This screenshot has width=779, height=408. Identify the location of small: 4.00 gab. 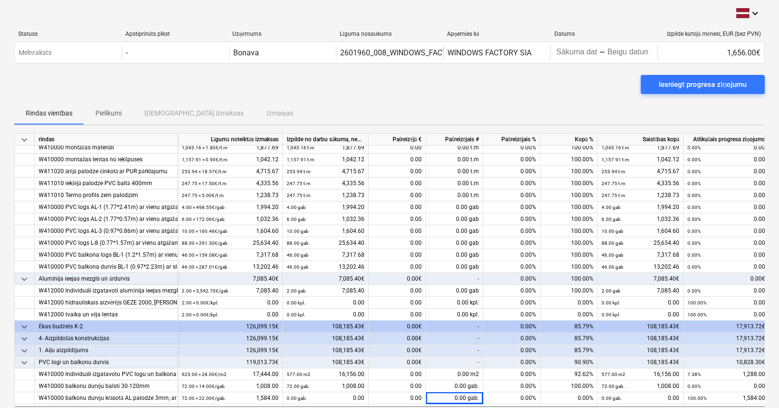
(611, 207).